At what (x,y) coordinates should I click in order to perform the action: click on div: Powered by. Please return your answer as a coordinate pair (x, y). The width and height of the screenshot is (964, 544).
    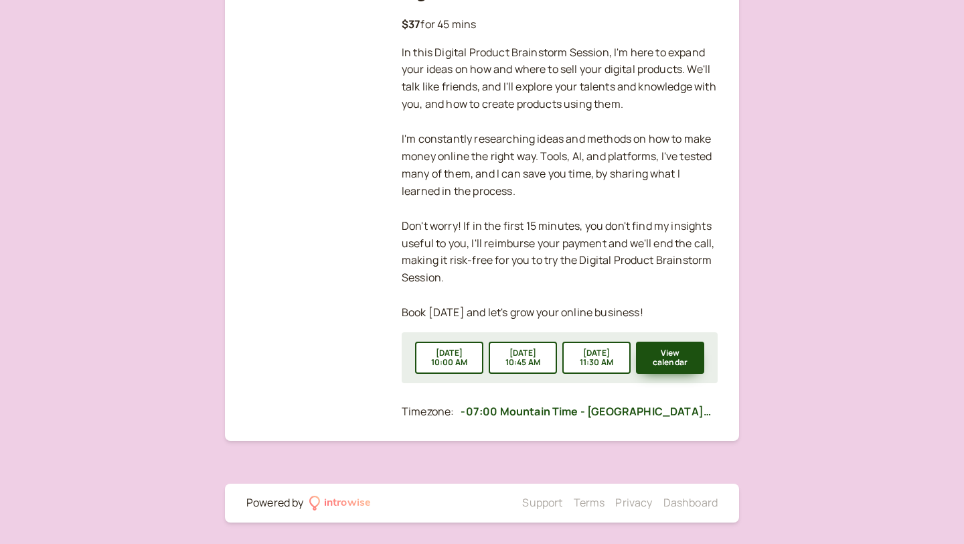
    Looking at the image, I should click on (275, 503).